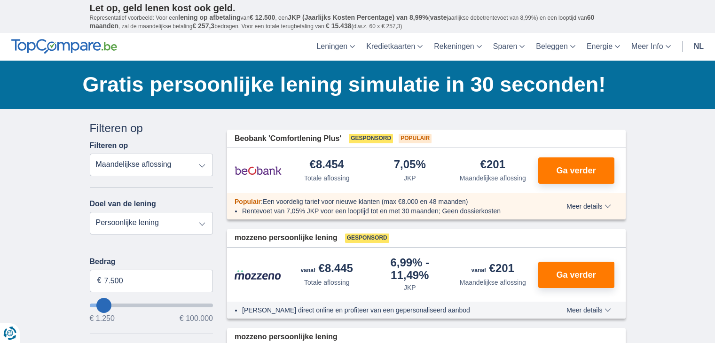 The image size is (715, 343). I want to click on li: Rentevoet van 7,05% JKP voor een looptijd tot en met 30 maanden; Geen dossierkosten, so click(387, 211).